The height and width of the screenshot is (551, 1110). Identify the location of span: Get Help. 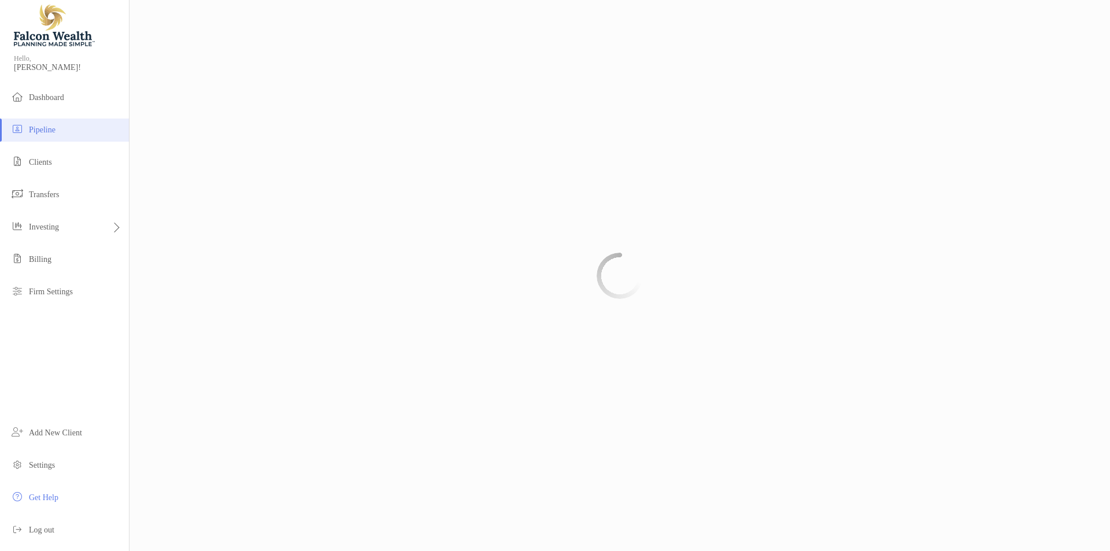
(43, 497).